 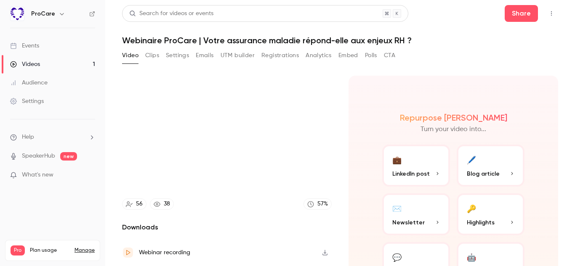 What do you see at coordinates (227, 228) in the screenshot?
I see `h2: Downloads` at bounding box center [227, 228].